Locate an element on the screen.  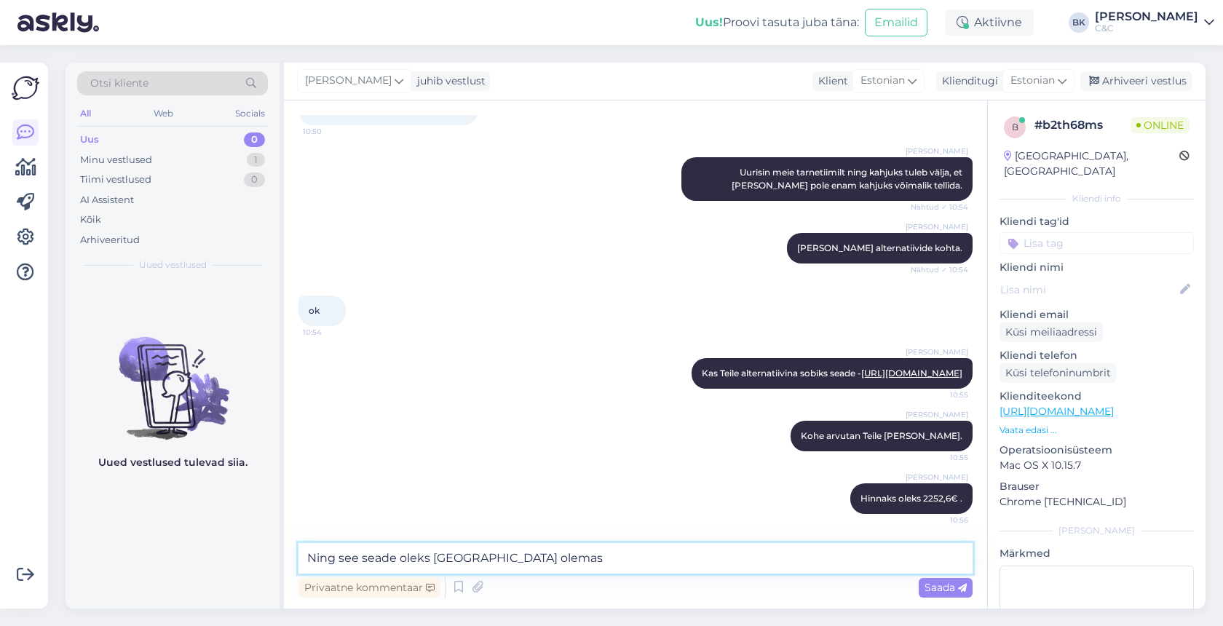
div: Kliendi info is located at coordinates (1096, 199).